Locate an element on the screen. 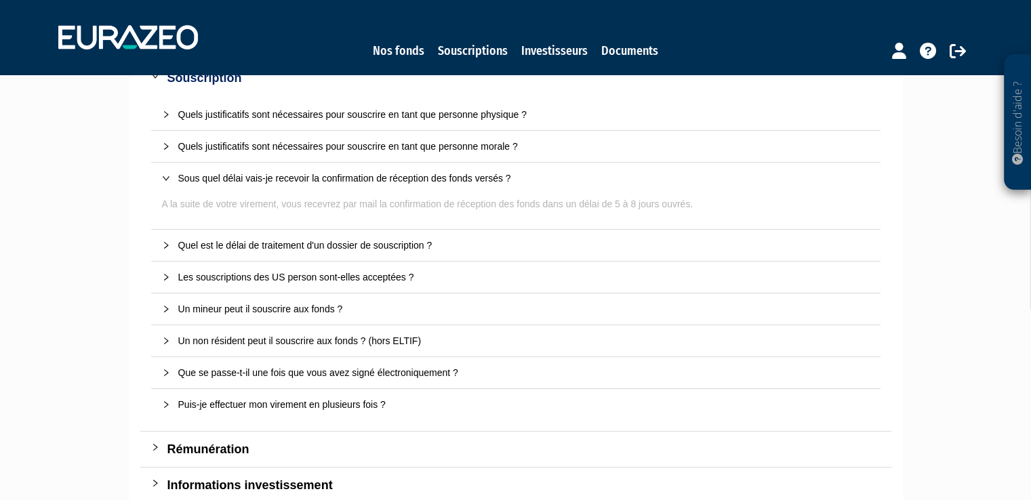 The image size is (1031, 500). a: Documents is located at coordinates (630, 51).